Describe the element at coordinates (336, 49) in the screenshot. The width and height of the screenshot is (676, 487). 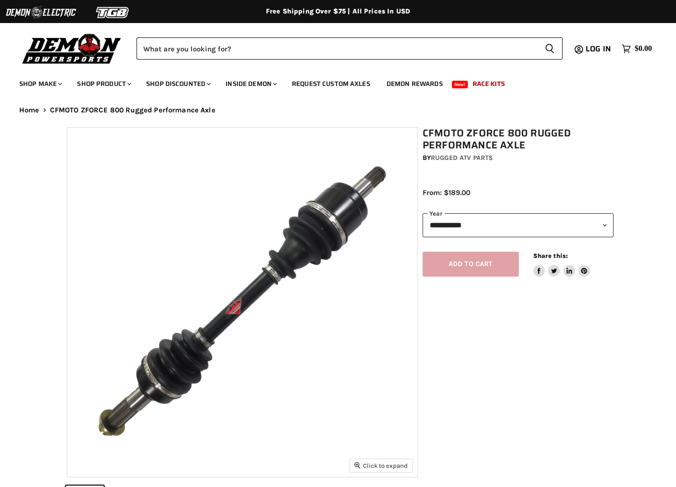
I see `input: Search` at that location.